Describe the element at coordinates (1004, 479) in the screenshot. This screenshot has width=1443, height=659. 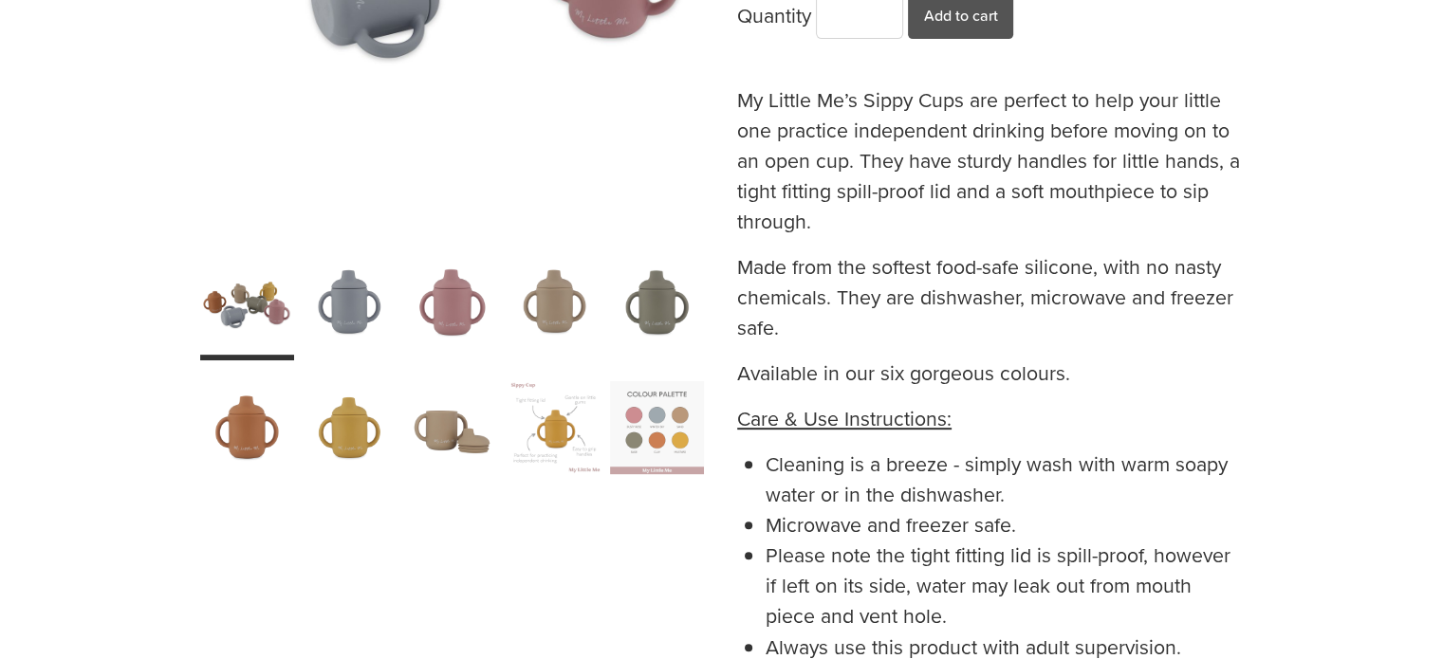
I see `li: Cleaning is a breeze - simply wash with warm soapy water or in the dishwasher.` at that location.